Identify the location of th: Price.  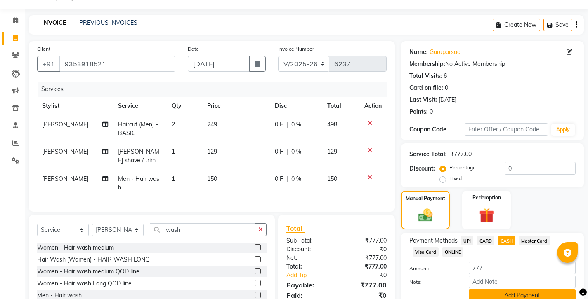
(235, 106).